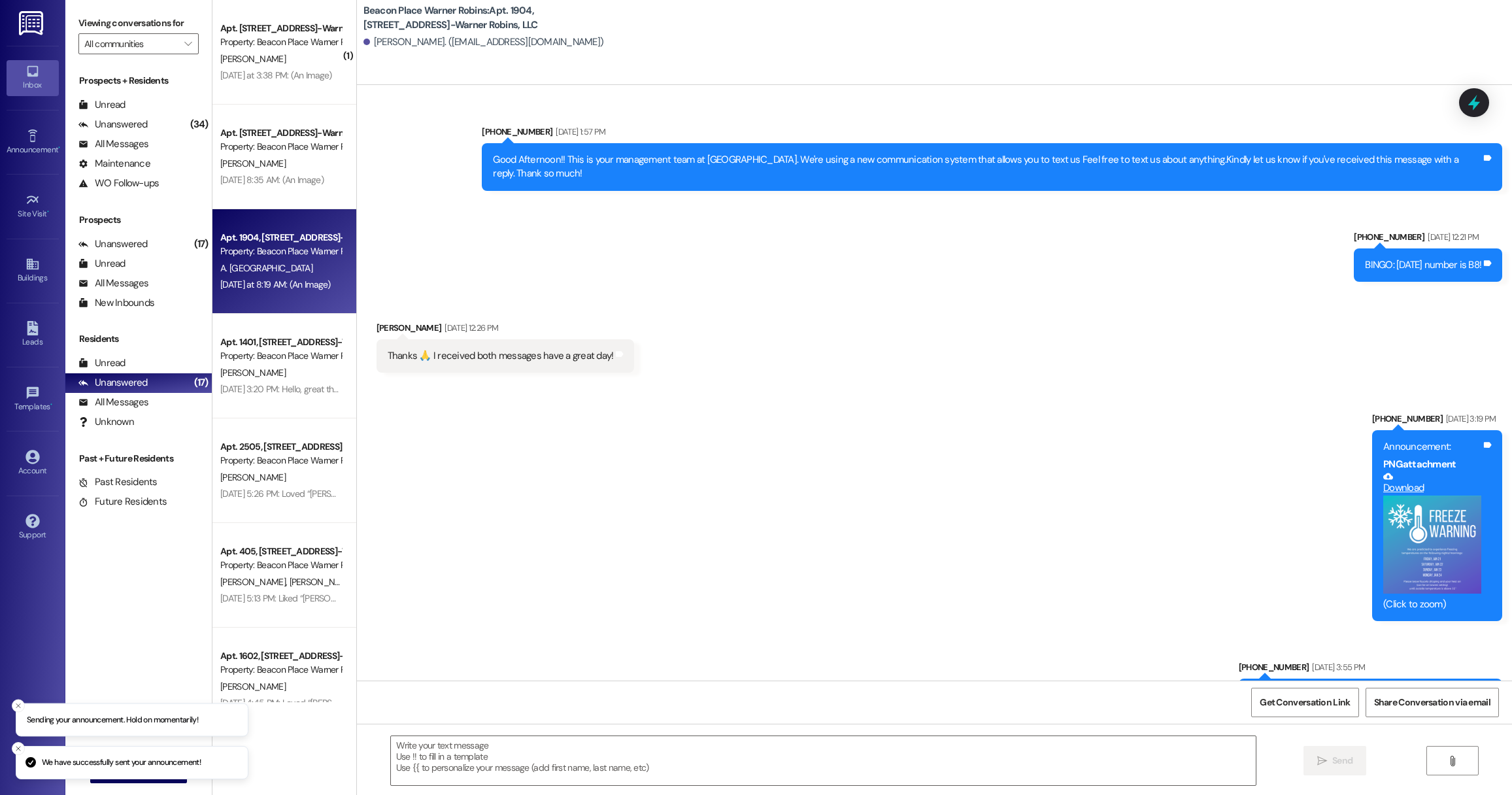  What do you see at coordinates (123, 501) in the screenshot?
I see `div: Future Residents` at bounding box center [123, 501].